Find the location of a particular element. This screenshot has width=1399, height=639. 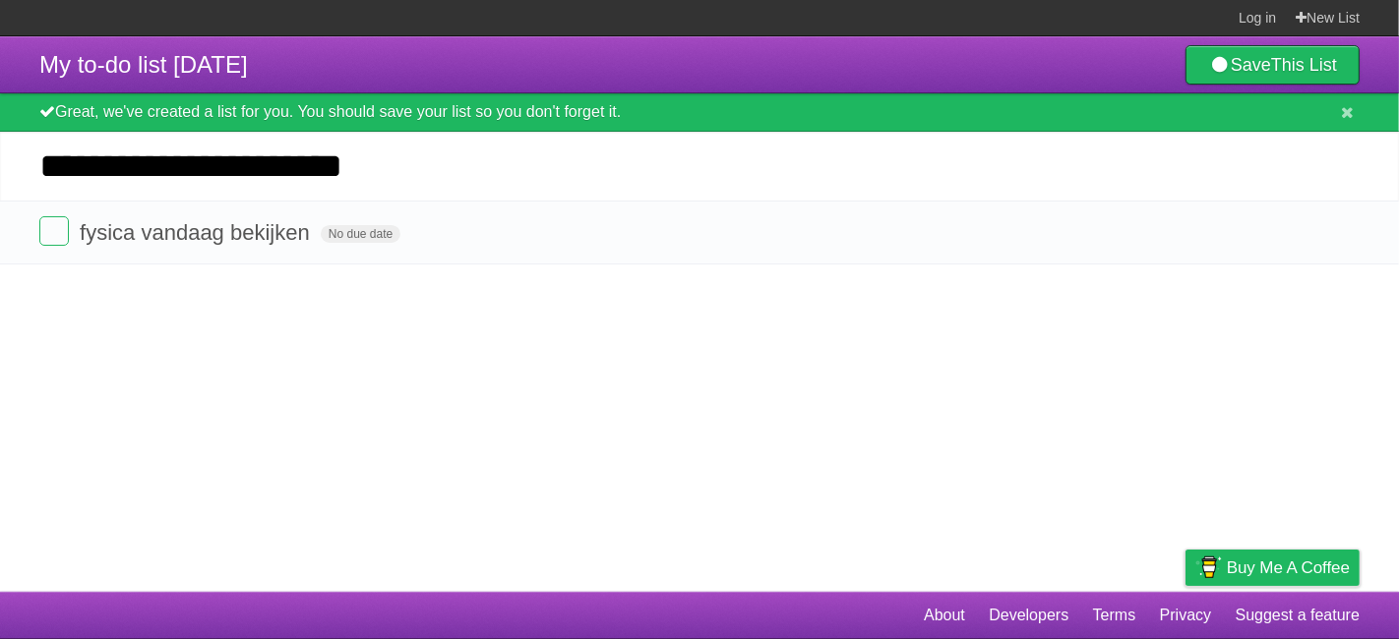

img: Buy me a coffee is located at coordinates (1208, 568).